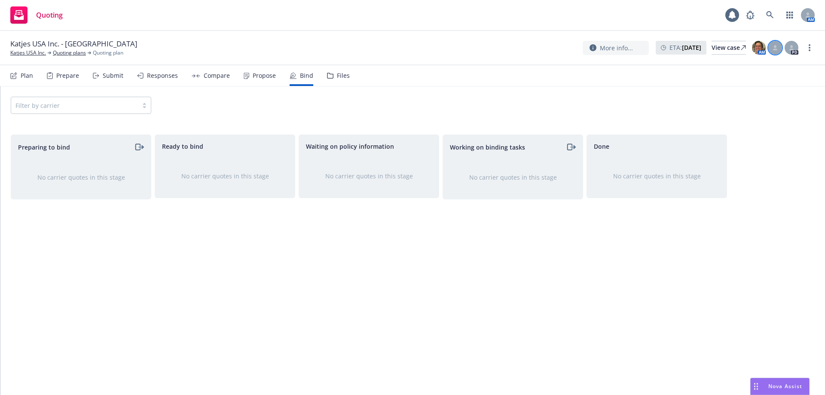 The width and height of the screenshot is (825, 395). I want to click on a: Quoting, so click(37, 15).